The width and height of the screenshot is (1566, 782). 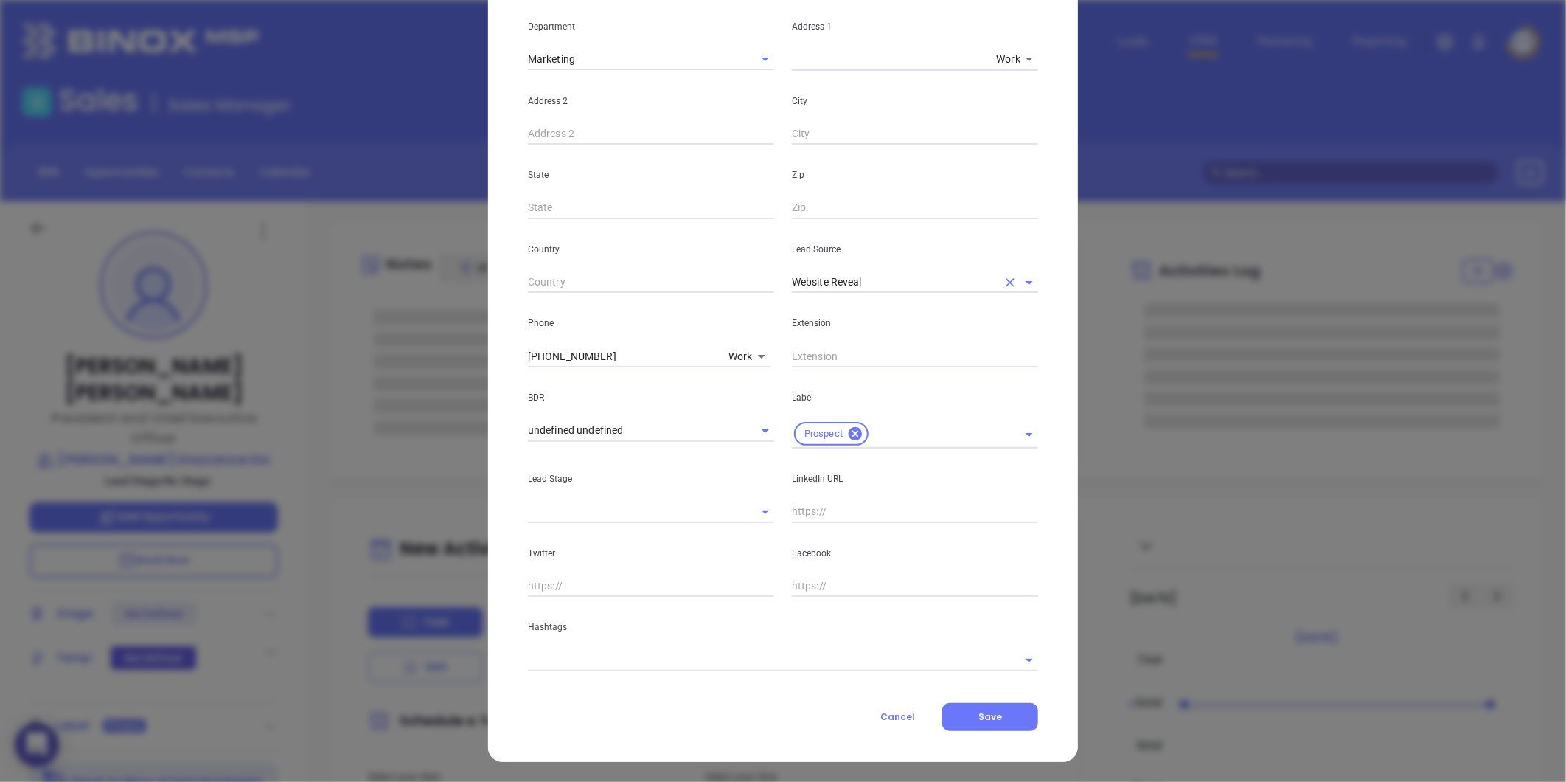 What do you see at coordinates (783, 627) in the screenshot?
I see `p: Hashtags` at bounding box center [783, 627].